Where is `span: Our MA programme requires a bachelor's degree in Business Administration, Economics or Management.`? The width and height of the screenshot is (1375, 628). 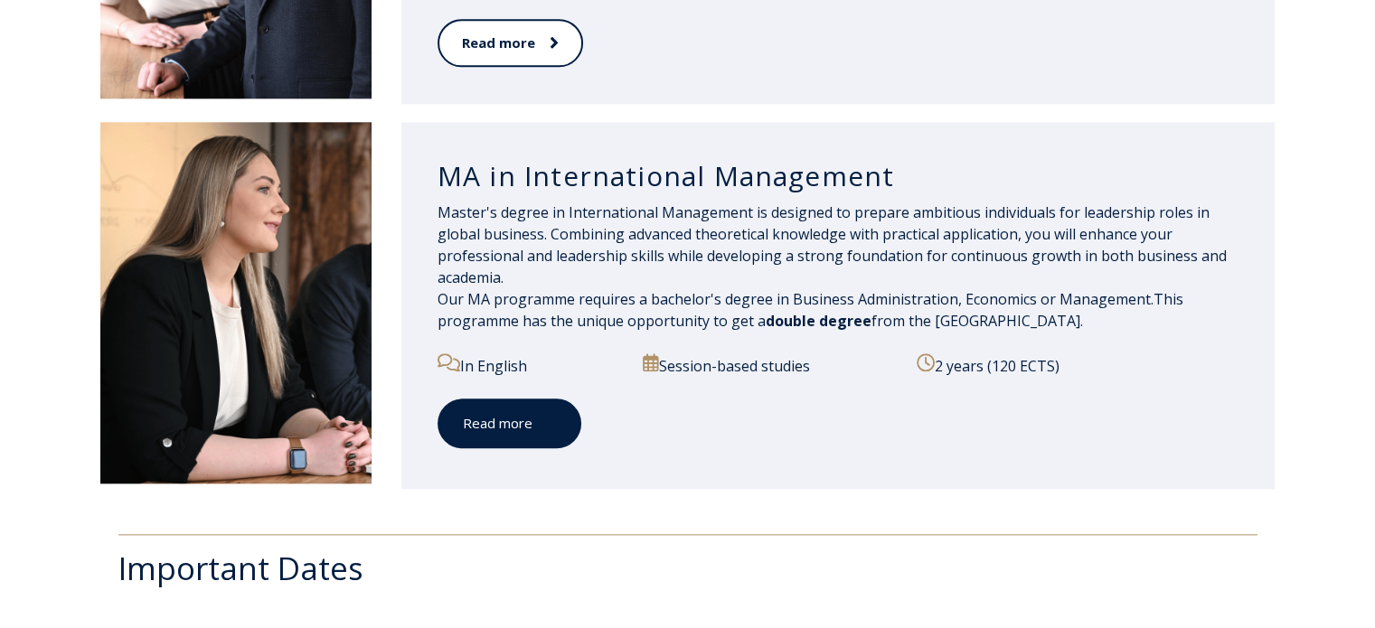
span: Our MA programme requires a bachelor's degree in Business Administration, Economics or Management. is located at coordinates (796, 299).